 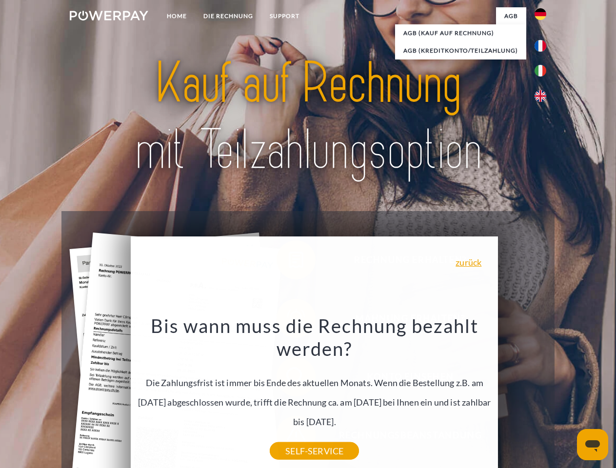 I want to click on a: AGB (Kreditkonto/Teilzahlung), so click(x=460, y=51).